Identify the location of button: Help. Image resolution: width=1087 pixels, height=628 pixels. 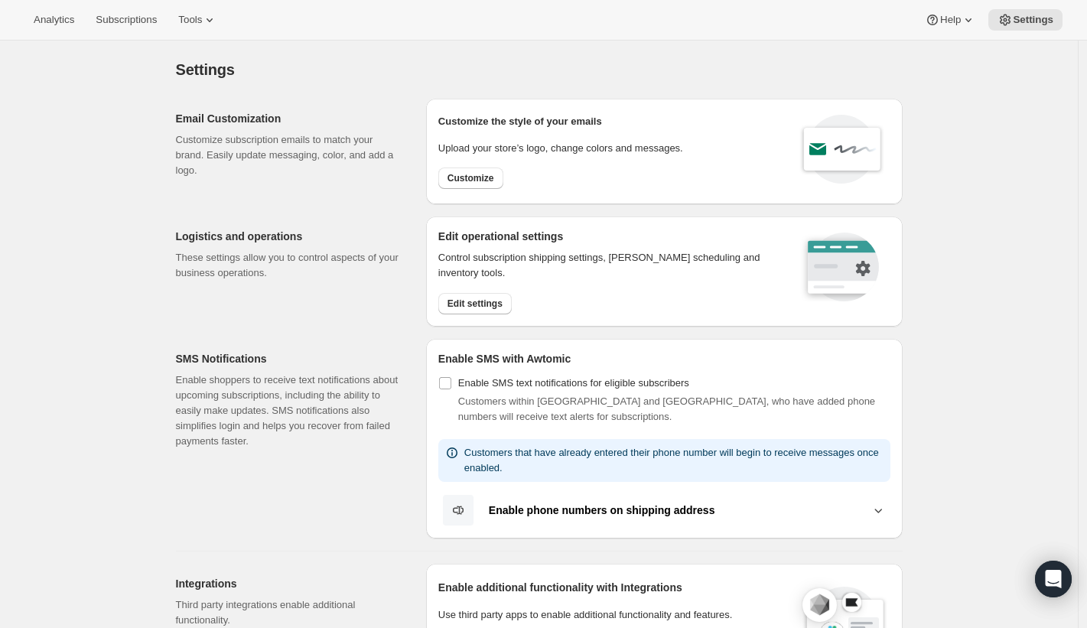
(950, 20).